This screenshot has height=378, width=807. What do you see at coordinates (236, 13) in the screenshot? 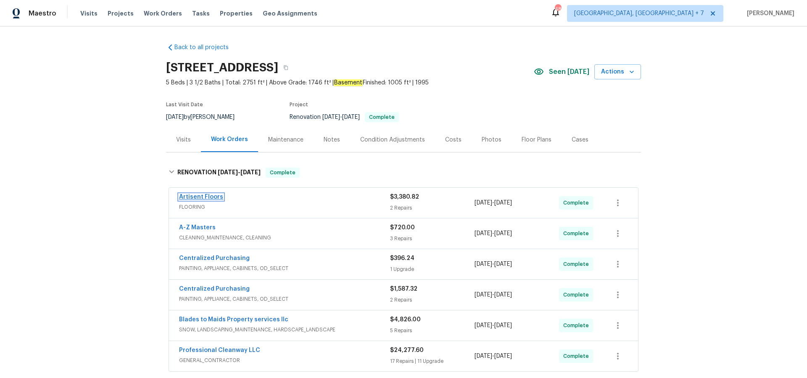
I see `span: Properties` at bounding box center [236, 13].